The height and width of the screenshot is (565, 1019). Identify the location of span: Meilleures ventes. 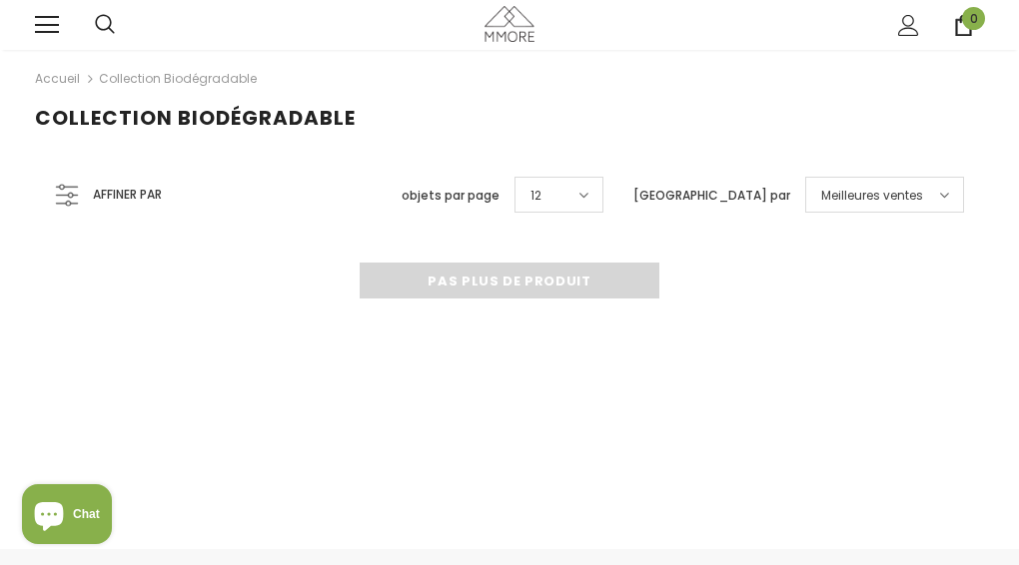
(872, 196).